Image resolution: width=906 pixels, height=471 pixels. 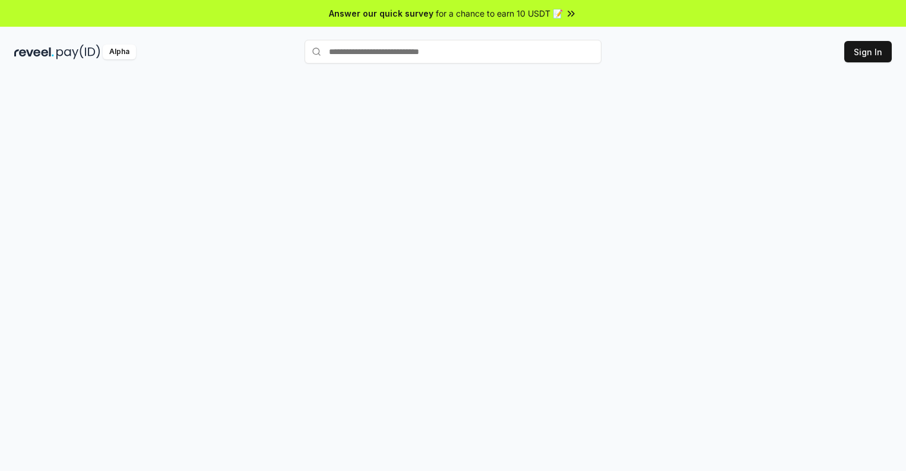 What do you see at coordinates (499, 13) in the screenshot?
I see `span: for a chance to earn 10 USDT 📝` at bounding box center [499, 13].